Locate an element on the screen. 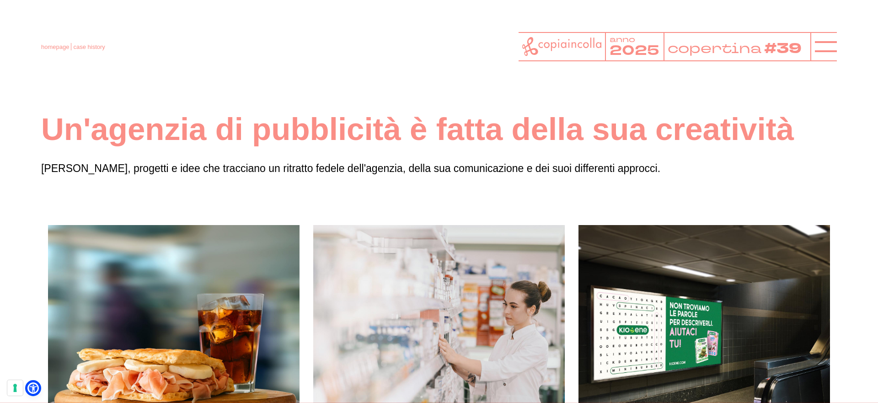  tspan: #39 is located at coordinates (786, 48).